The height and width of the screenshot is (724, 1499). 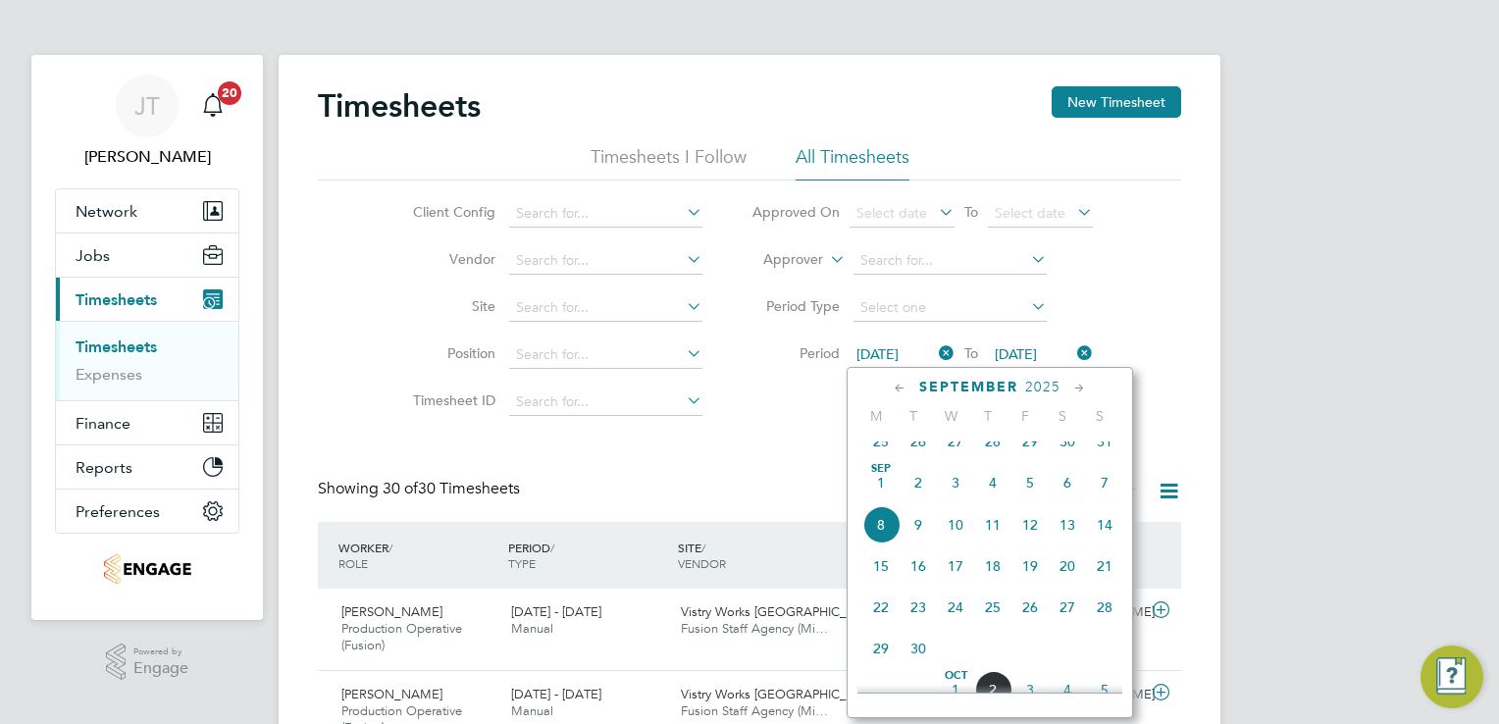 What do you see at coordinates (955, 566) in the screenshot?
I see `span: 17` at bounding box center [955, 566].